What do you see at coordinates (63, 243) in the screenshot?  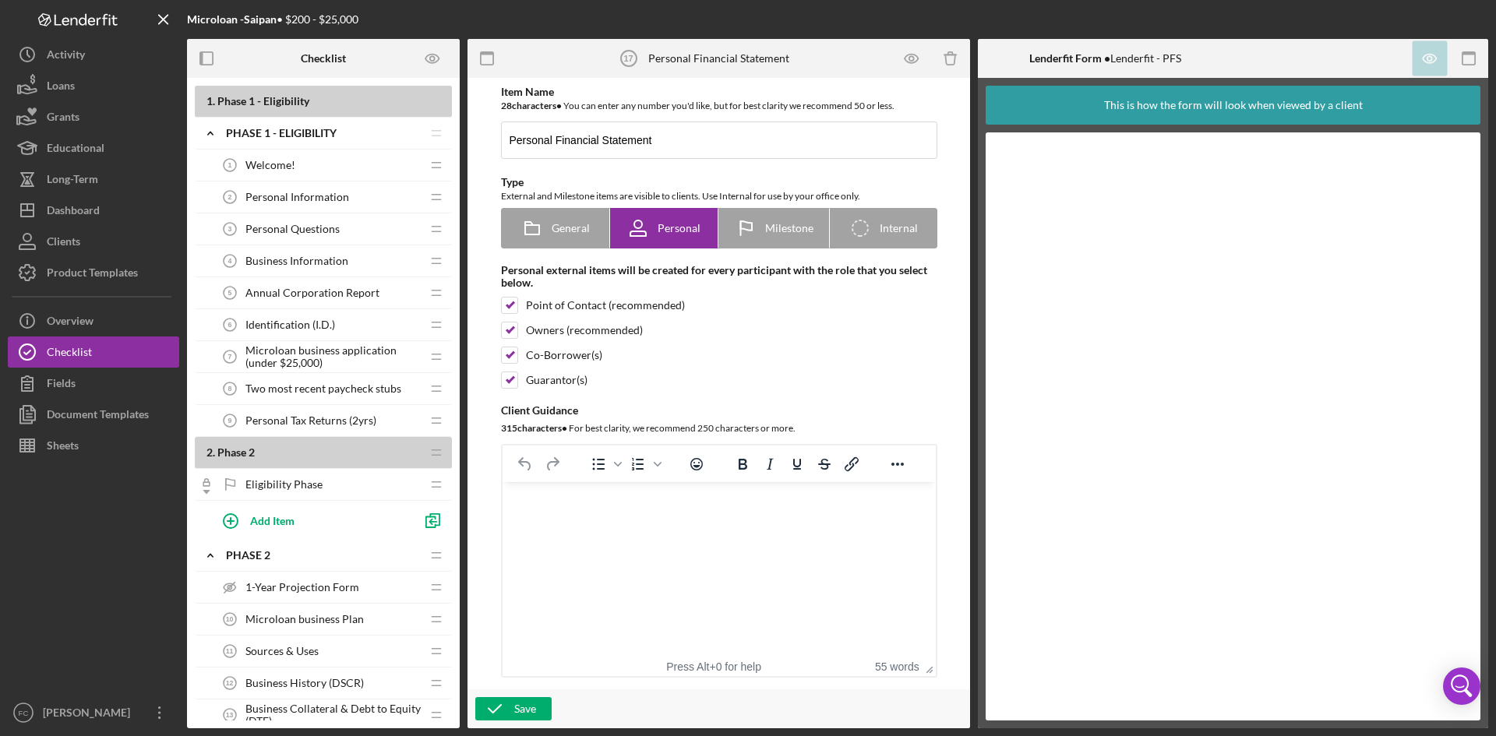 I see `div: Clients` at bounding box center [63, 243].